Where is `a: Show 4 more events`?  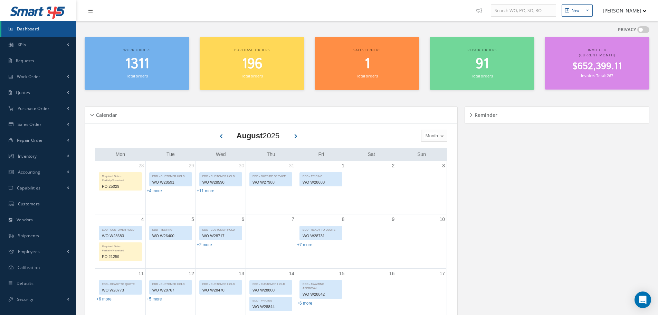
a: Show 4 more events is located at coordinates (154, 191).